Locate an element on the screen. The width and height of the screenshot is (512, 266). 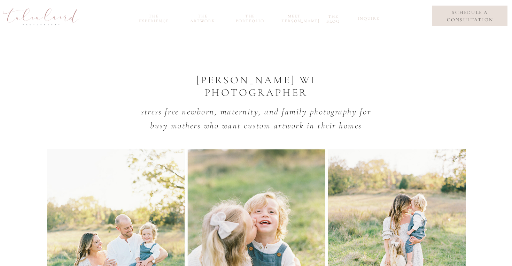
a: inquire is located at coordinates (367, 20).